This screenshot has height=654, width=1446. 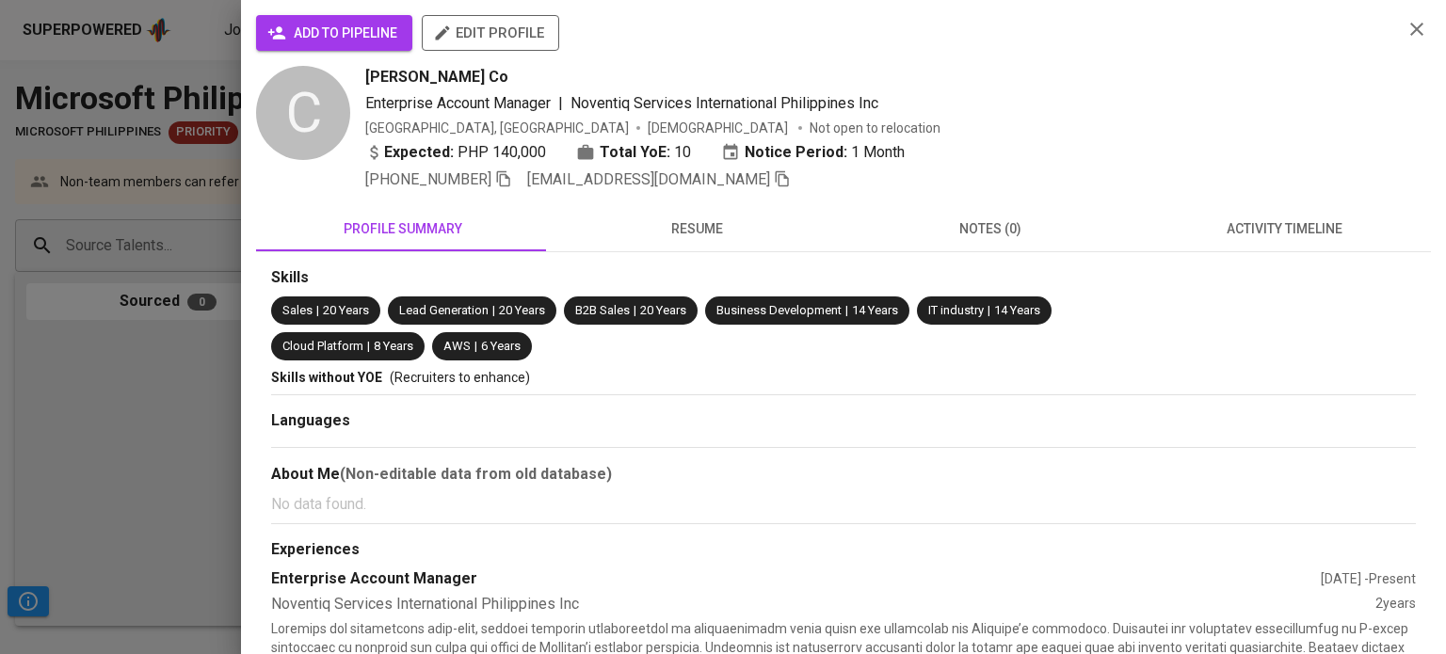 I want to click on div: Languages, so click(x=844, y=421).